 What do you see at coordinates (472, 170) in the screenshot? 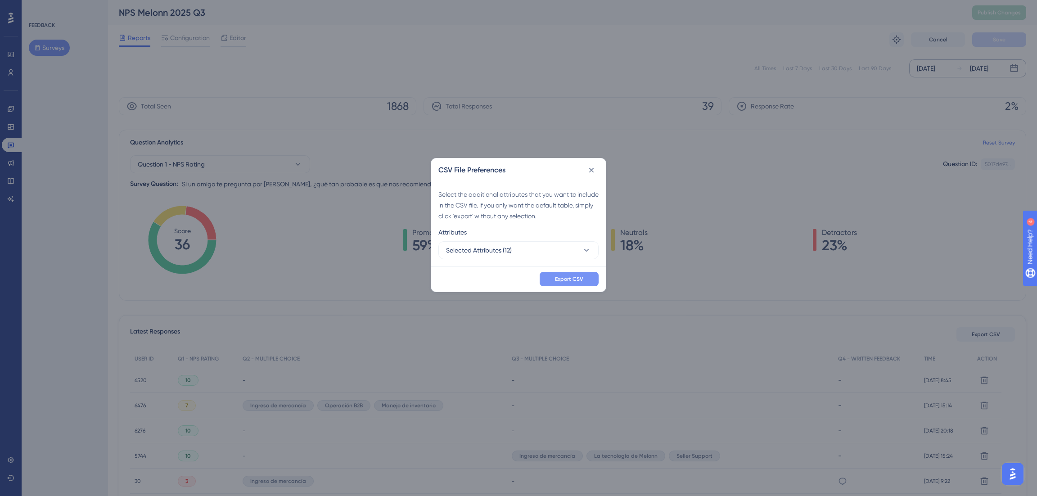
I see `h2: CSV File Preferences` at bounding box center [472, 170].